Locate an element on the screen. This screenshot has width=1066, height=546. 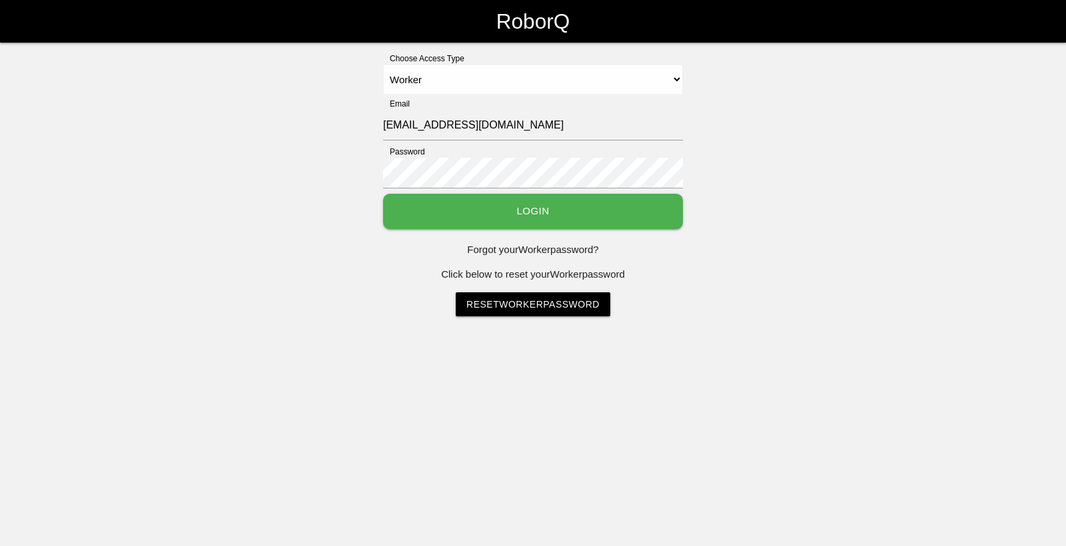
button: Login is located at coordinates (533, 211).